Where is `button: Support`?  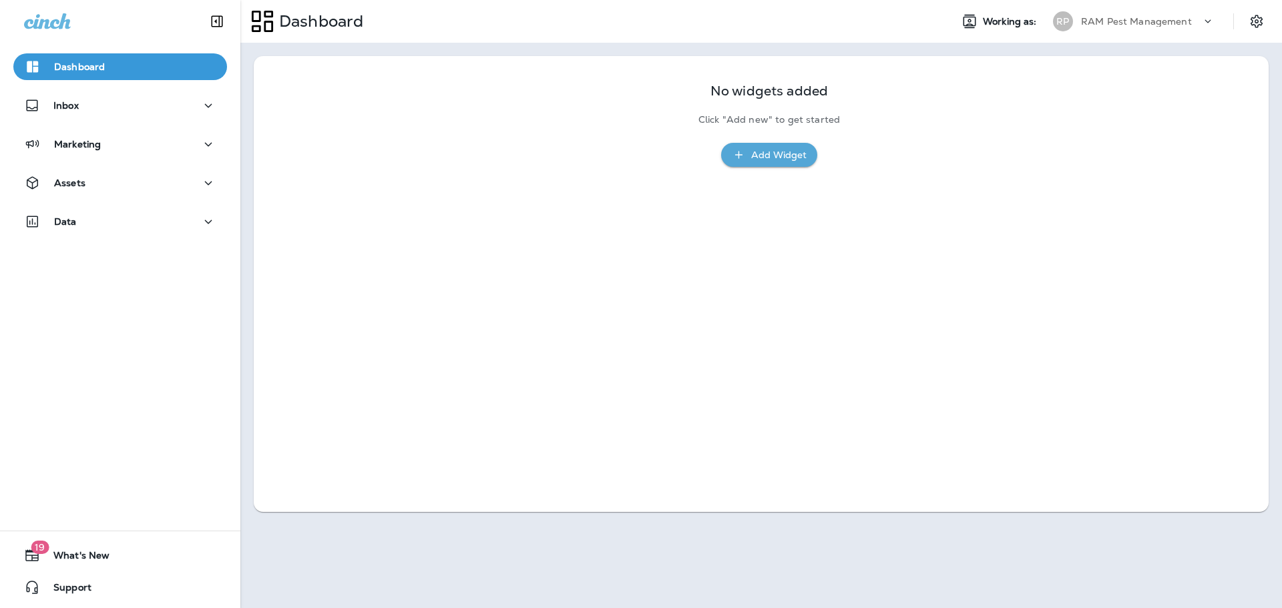
button: Support is located at coordinates (120, 587).